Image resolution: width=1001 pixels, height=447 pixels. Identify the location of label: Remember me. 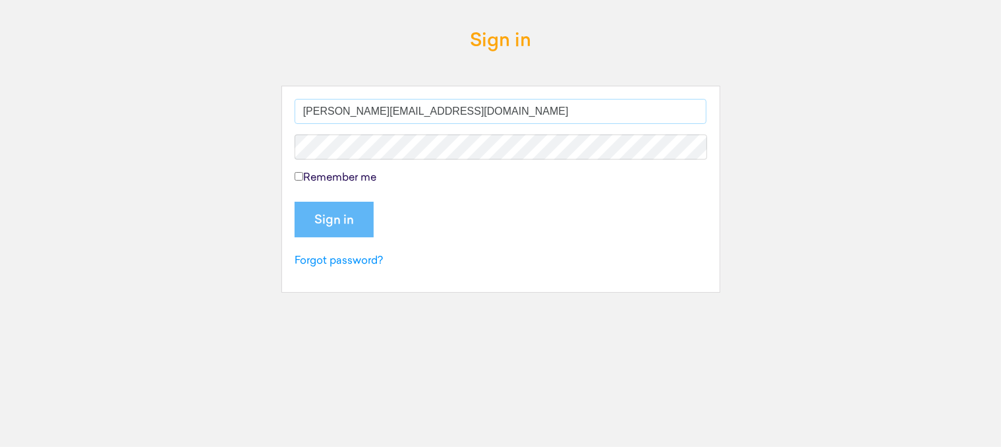
(335, 178).